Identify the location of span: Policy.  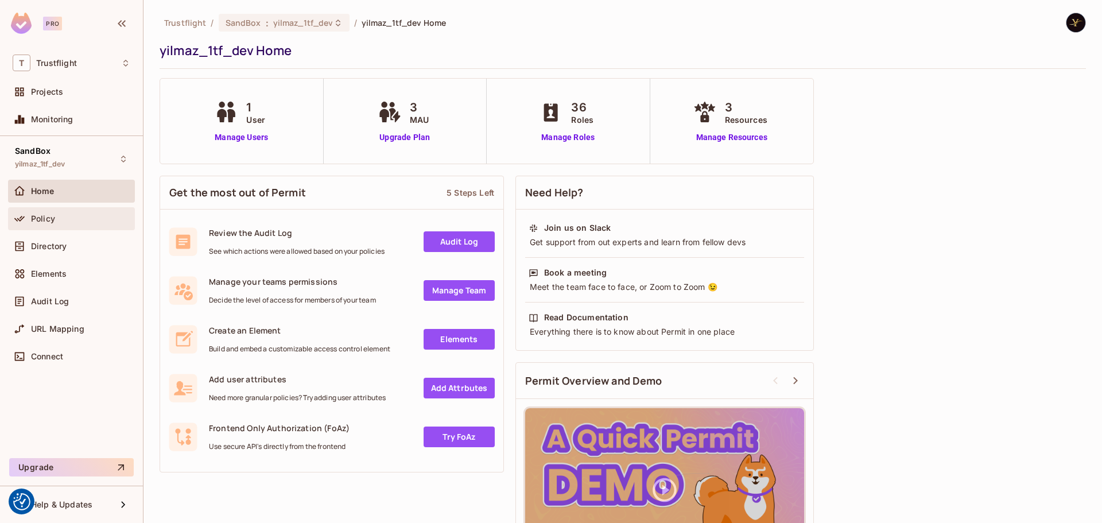
(43, 219).